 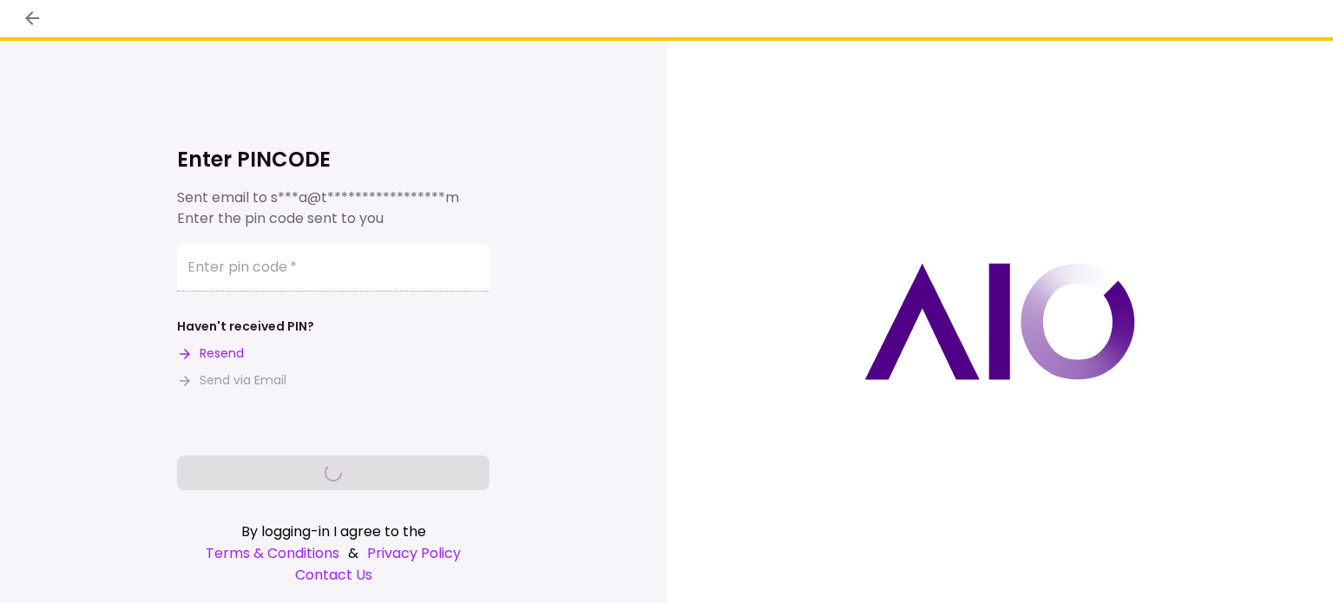 I want to click on button: Send via Email, so click(x=232, y=380).